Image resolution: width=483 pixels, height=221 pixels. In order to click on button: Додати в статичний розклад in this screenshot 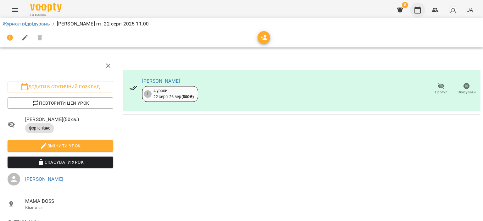, I will do `click(60, 87)`.